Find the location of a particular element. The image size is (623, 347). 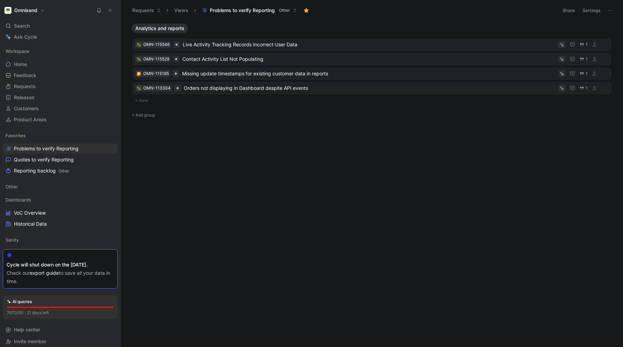

div: Analytics and reportsNew is located at coordinates (371, 64).